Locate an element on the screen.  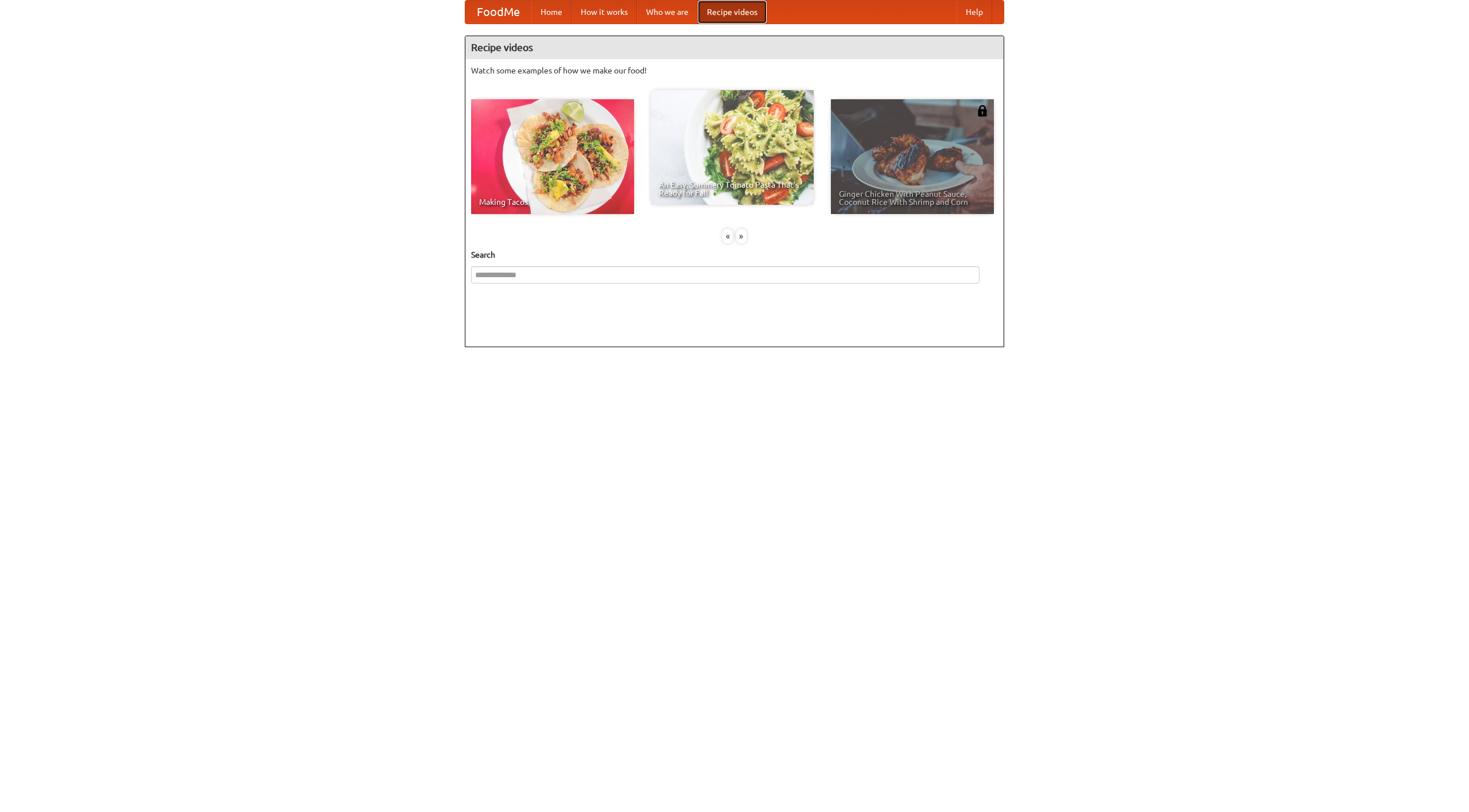
a: Who we are is located at coordinates (667, 12).